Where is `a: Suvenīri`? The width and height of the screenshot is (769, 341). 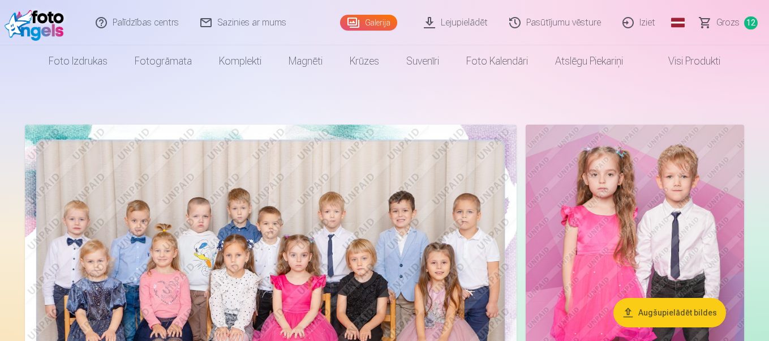 a: Suvenīri is located at coordinates (423, 61).